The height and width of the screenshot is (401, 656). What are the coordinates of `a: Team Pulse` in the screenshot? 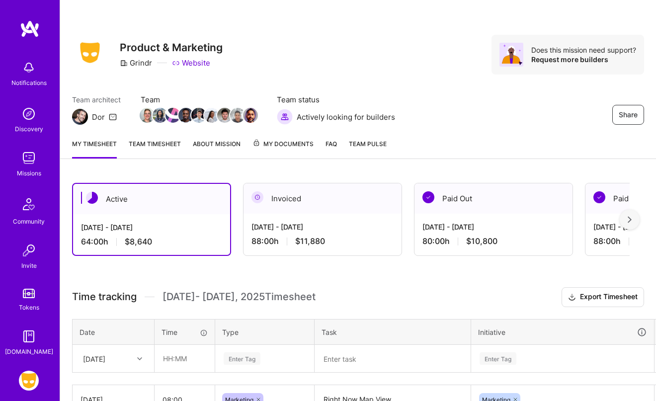 It's located at (367, 148).